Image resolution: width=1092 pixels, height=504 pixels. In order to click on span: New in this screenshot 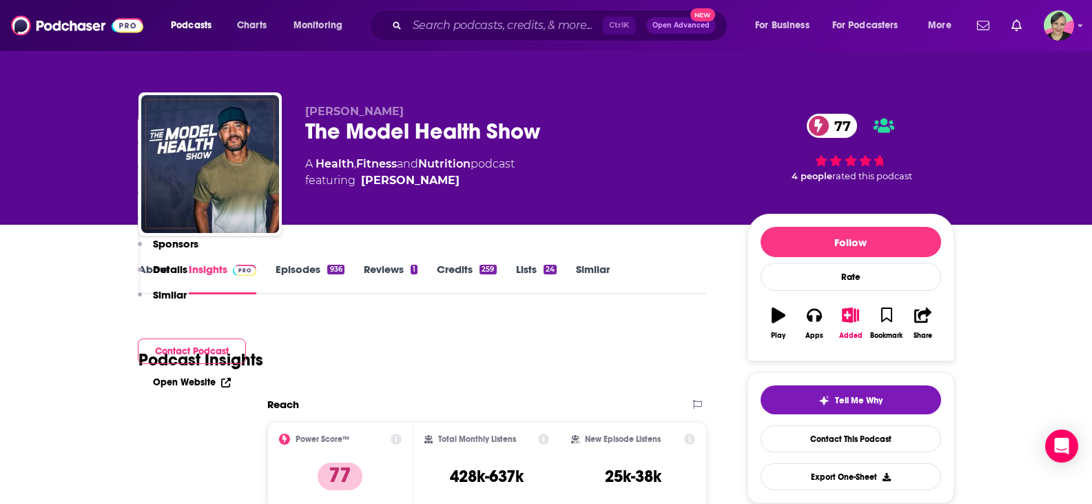, I will do `click(703, 14)`.